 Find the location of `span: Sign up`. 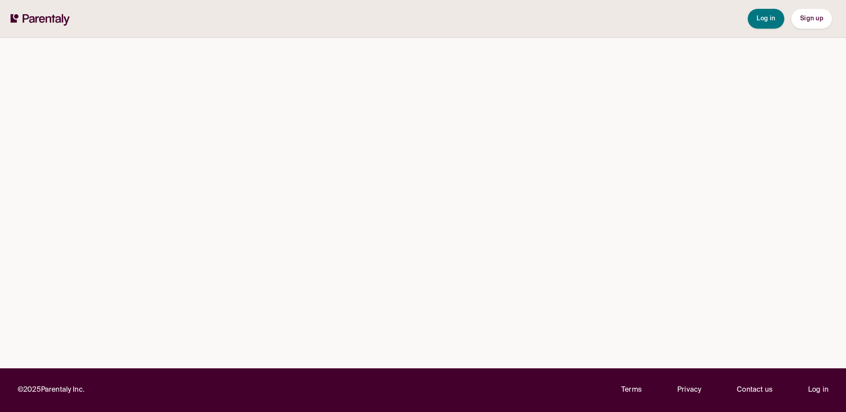

span: Sign up is located at coordinates (812, 19).